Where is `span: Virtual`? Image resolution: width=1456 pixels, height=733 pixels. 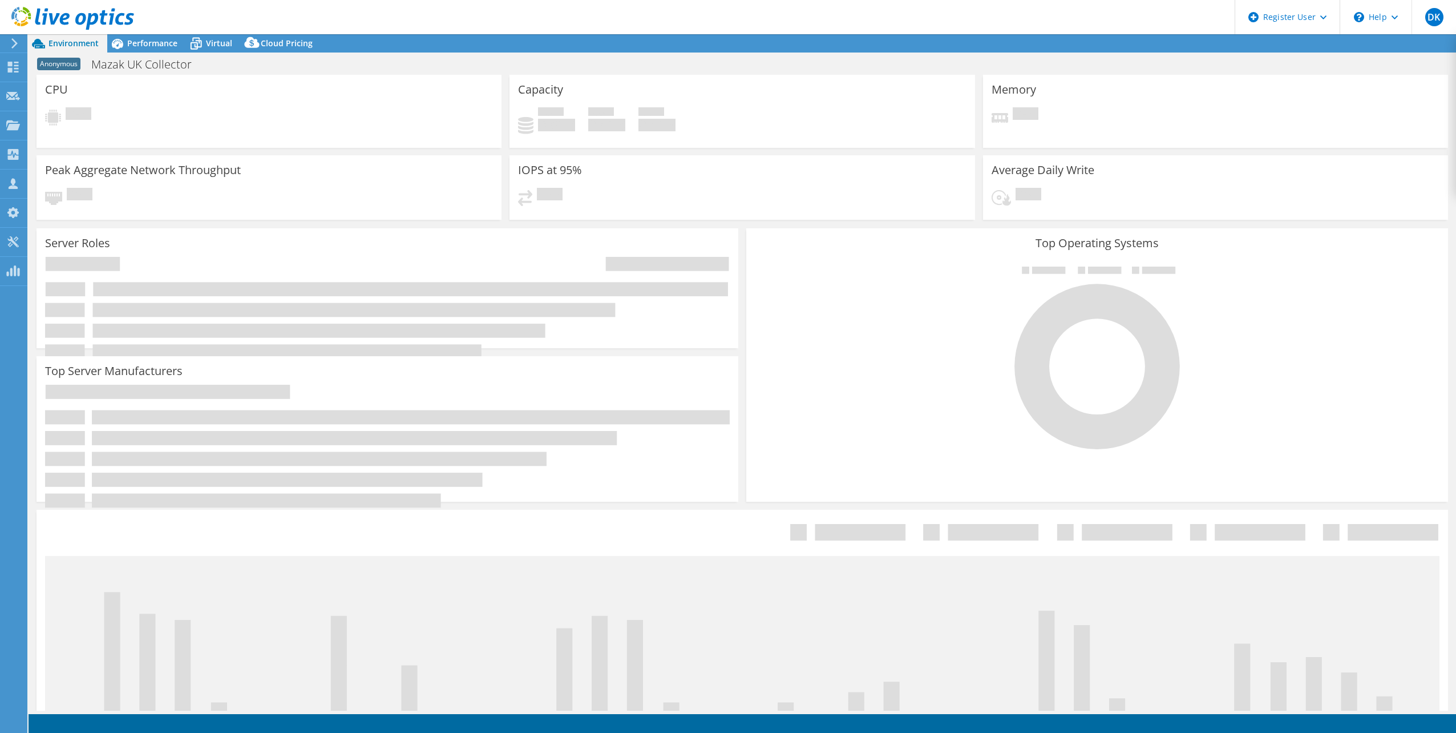 span: Virtual is located at coordinates (219, 43).